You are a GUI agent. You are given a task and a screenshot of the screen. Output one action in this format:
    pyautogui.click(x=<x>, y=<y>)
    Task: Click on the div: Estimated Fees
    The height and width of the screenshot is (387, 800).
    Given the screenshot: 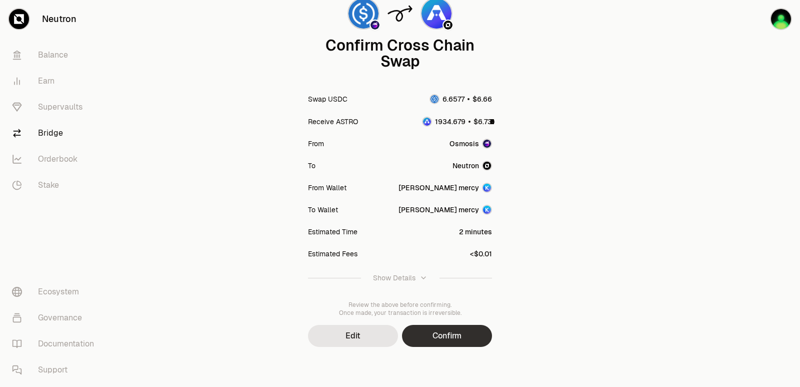 What is the action you would take?
    pyautogui.click(x=333, y=254)
    